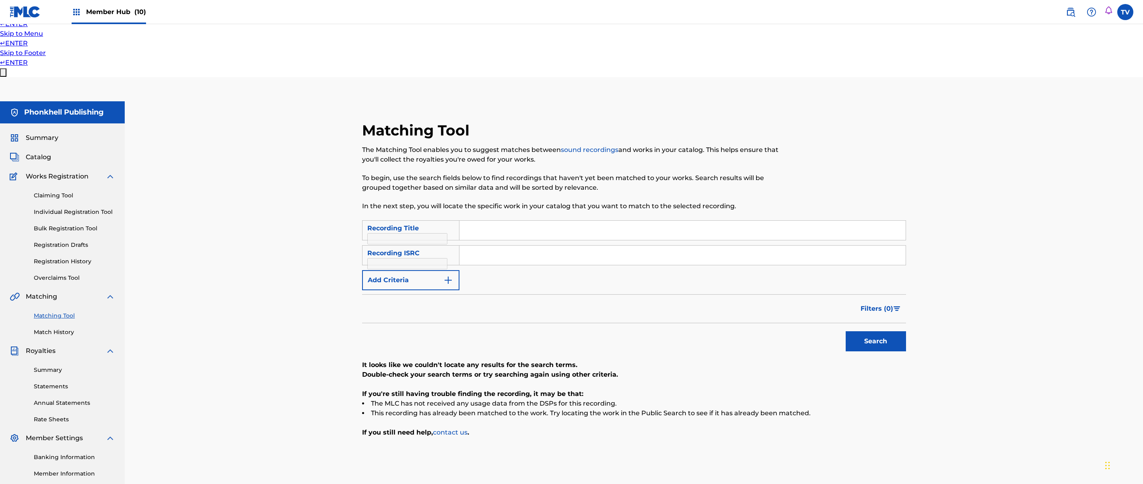 The width and height of the screenshot is (1143, 484). Describe the element at coordinates (14, 157) in the screenshot. I see `img: Catalog` at that location.